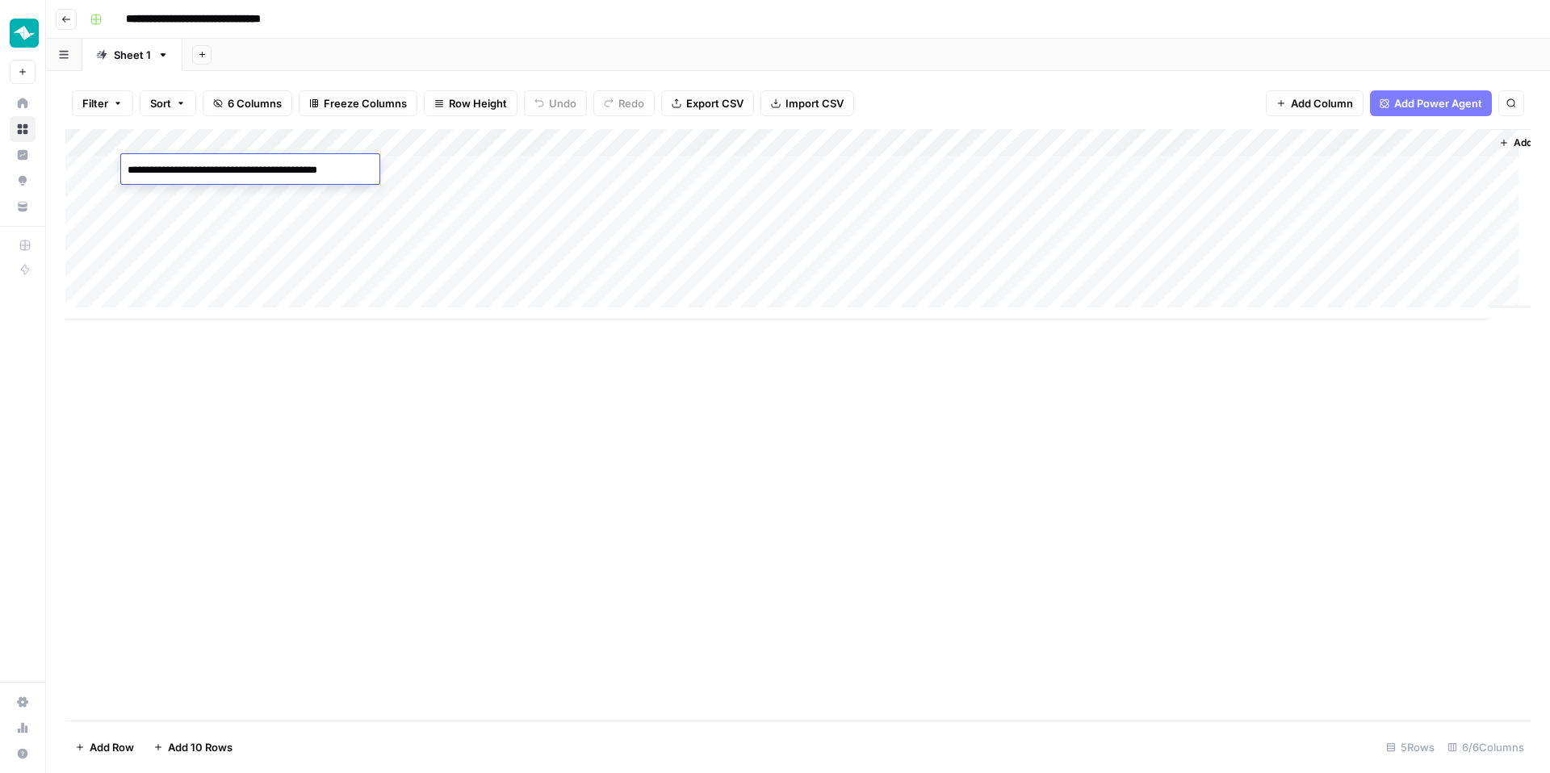  What do you see at coordinates (478, 103) in the screenshot?
I see `span: Row Height` at bounding box center [478, 103].